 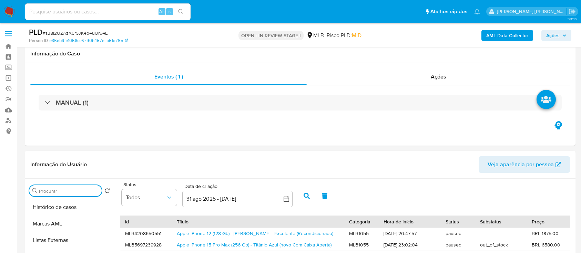 What do you see at coordinates (72, 103) in the screenshot?
I see `h3: MANUAL (1)` at bounding box center [72, 103].